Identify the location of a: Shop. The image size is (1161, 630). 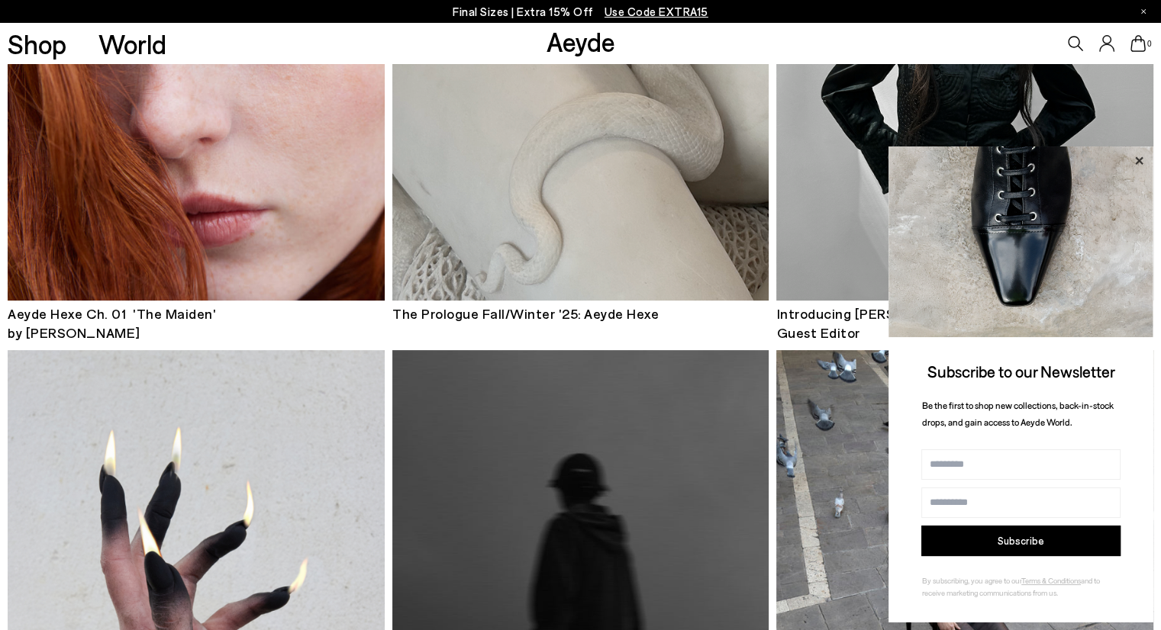
(37, 43).